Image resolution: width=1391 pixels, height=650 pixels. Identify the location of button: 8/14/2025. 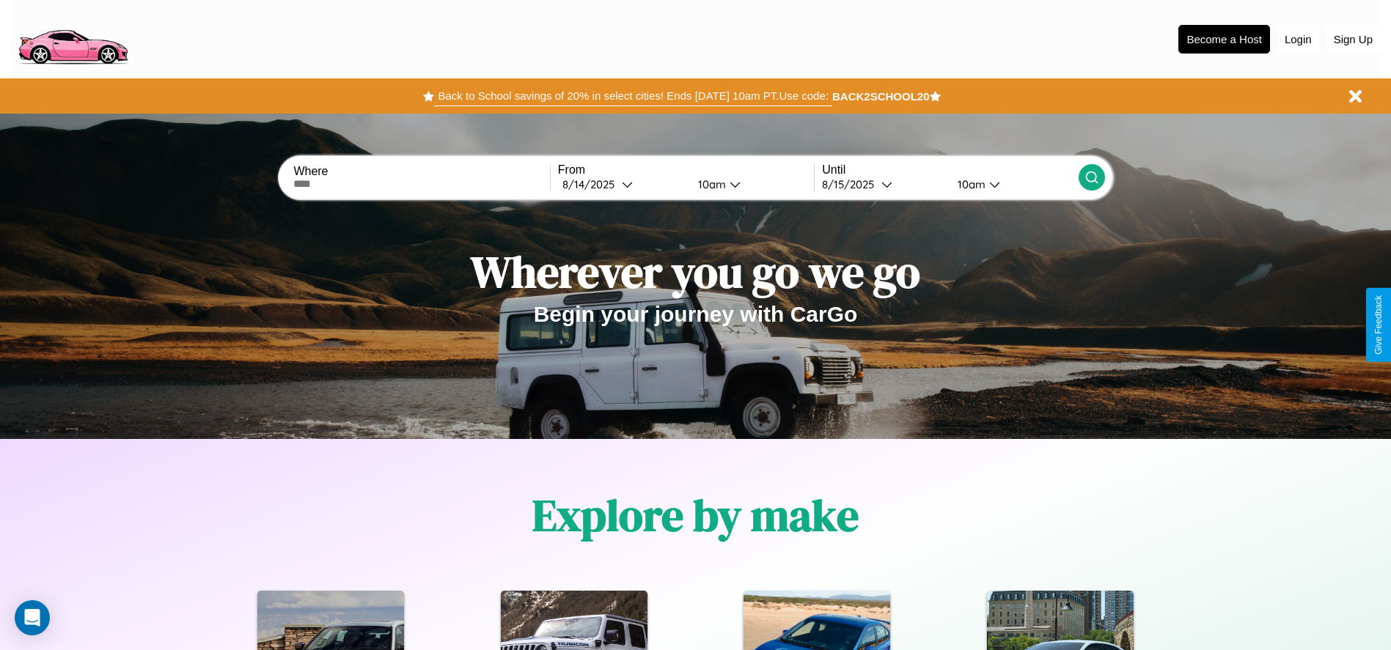
(622, 184).